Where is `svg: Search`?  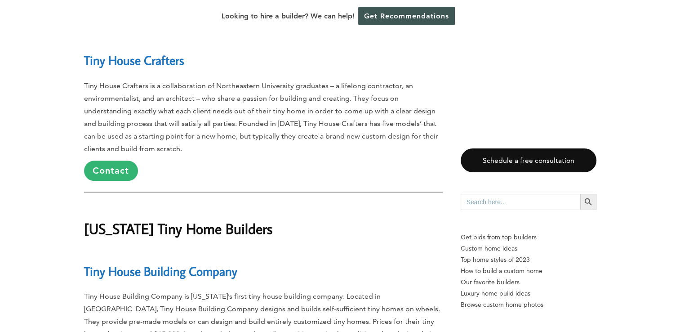 svg: Search is located at coordinates (588, 202).